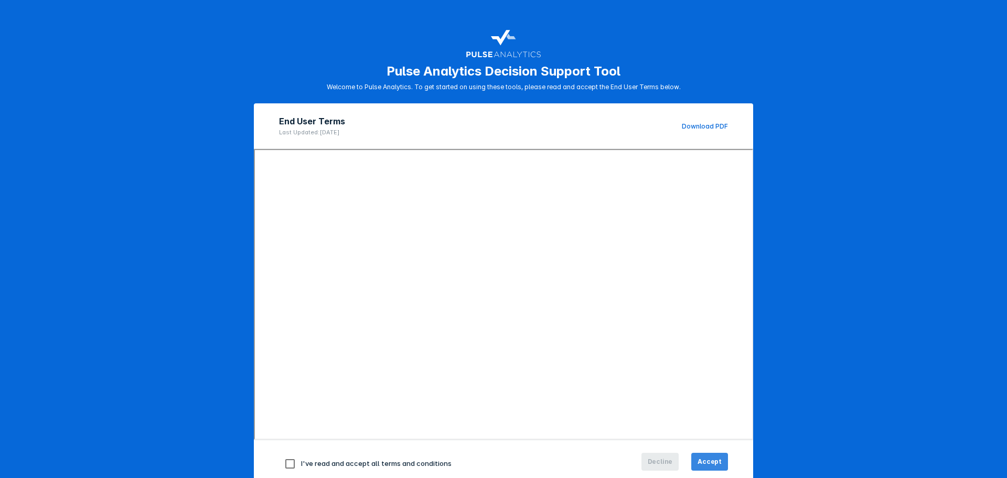 The image size is (1007, 478). Describe the element at coordinates (503, 71) in the screenshot. I see `h1: Pulse Analytics Decision Support Tool` at that location.